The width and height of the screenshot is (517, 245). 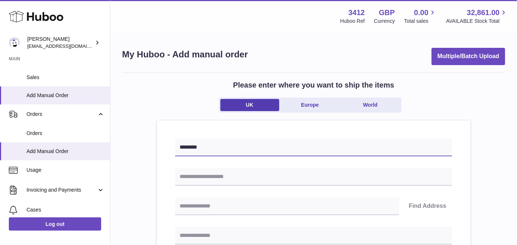 What do you see at coordinates (357, 13) in the screenshot?
I see `strong: 3412` at bounding box center [357, 13].